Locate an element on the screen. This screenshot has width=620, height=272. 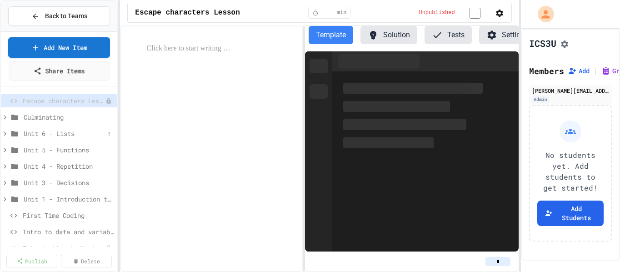
button: Assignment Settings is located at coordinates (565, 43).